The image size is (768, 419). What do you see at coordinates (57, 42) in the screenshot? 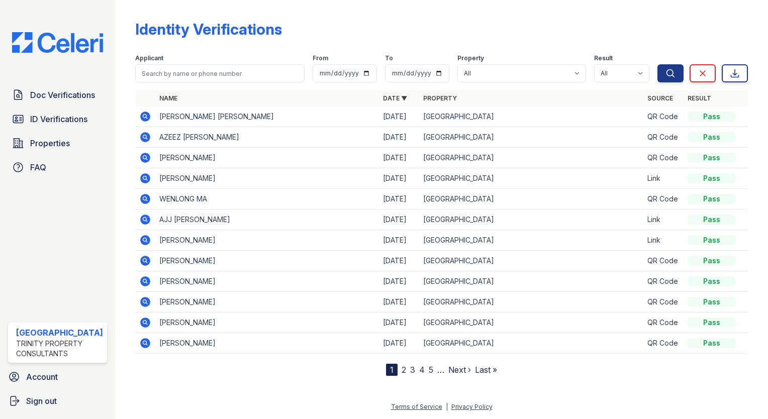
I see `img: CE_Logo_Blue-a8612792a0a2168367f1c8372b55b34899dd931a85d93a1a3d3e32e68fde9ad4.png` at bounding box center [57, 42].